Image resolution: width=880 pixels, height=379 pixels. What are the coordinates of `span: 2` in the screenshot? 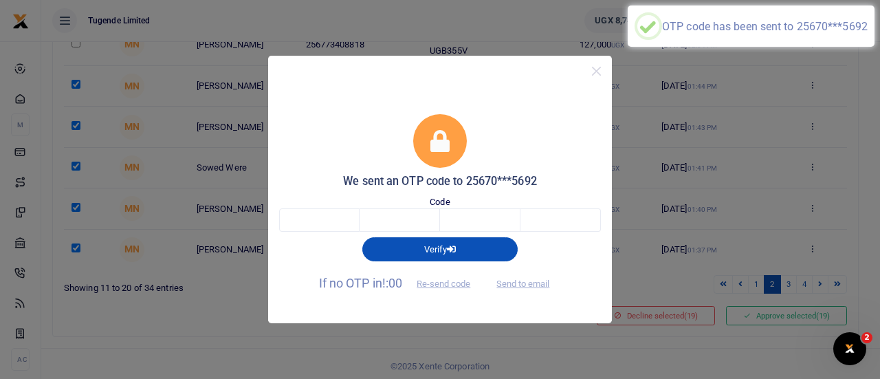 It's located at (867, 338).